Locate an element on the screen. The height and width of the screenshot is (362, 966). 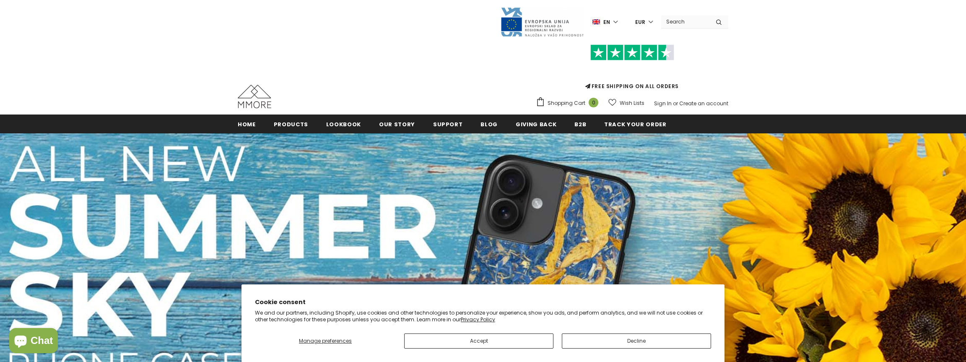
span: 0 is located at coordinates (593, 102).